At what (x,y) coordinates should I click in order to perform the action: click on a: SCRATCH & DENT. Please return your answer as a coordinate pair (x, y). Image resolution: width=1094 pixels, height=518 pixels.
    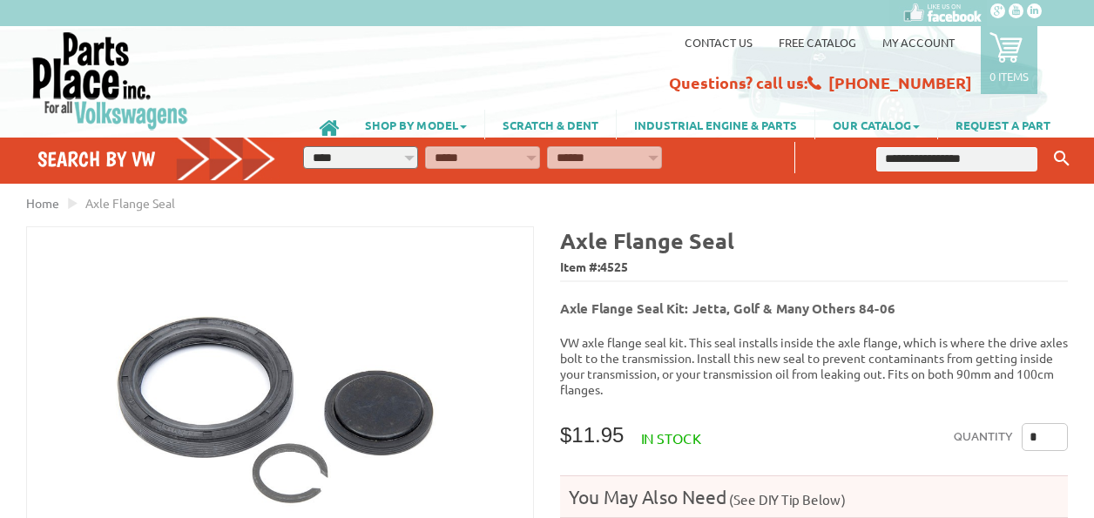
    Looking at the image, I should click on (550, 125).